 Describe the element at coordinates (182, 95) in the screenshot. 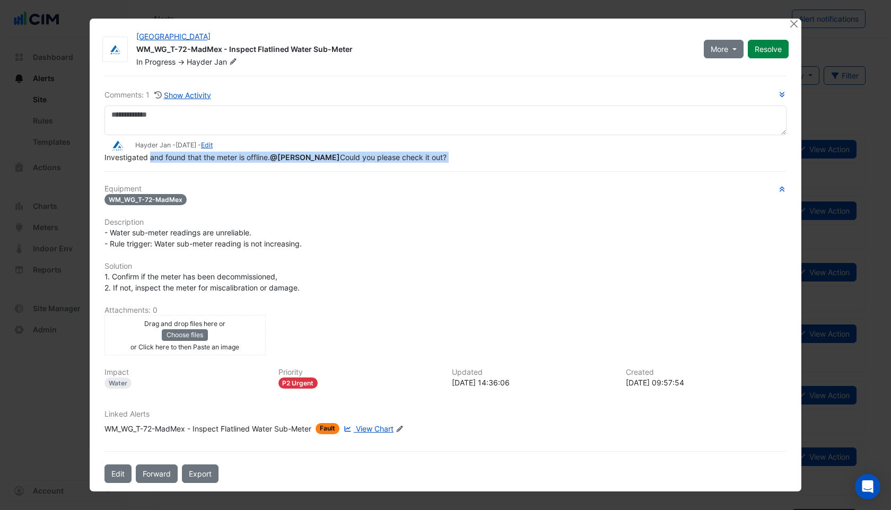

I see `button: Show Activity` at that location.